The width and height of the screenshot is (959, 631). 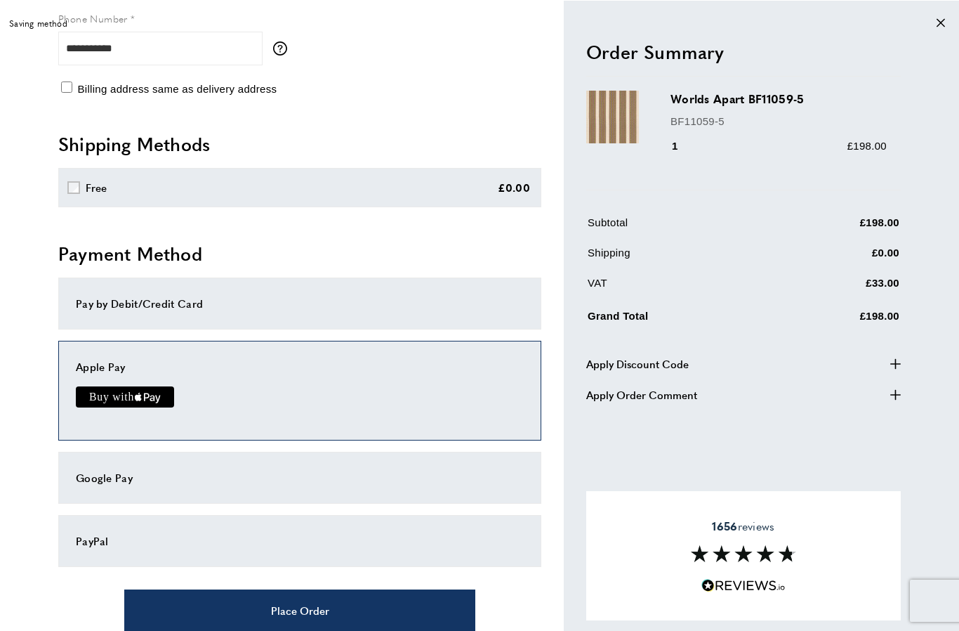 What do you see at coordinates (612, 116) in the screenshot?
I see `img: Worlds Apart BF11059-5` at bounding box center [612, 116].